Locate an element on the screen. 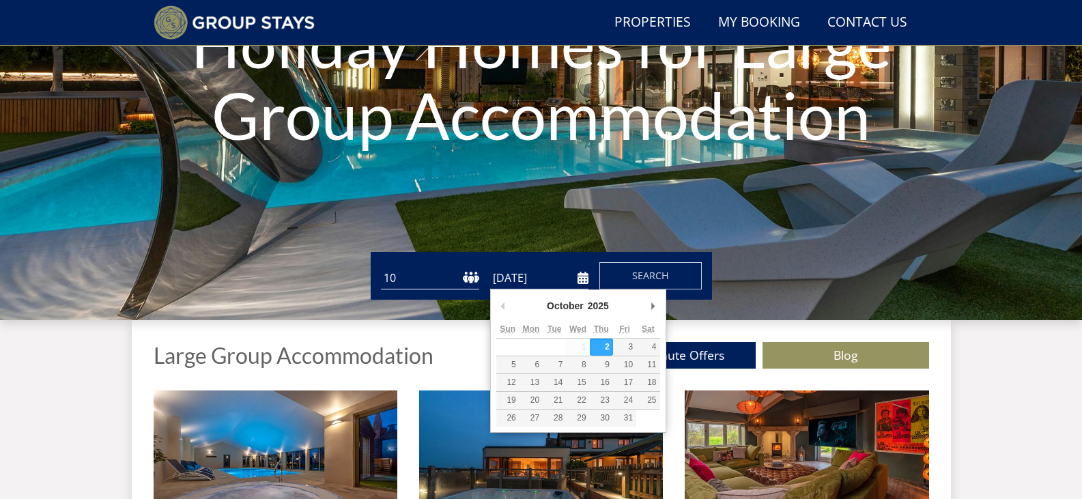 This screenshot has width=1082, height=499. button: 11 is located at coordinates (648, 364).